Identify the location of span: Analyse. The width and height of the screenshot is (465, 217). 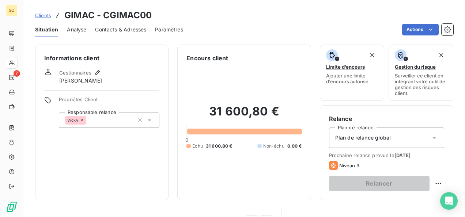
(76, 30).